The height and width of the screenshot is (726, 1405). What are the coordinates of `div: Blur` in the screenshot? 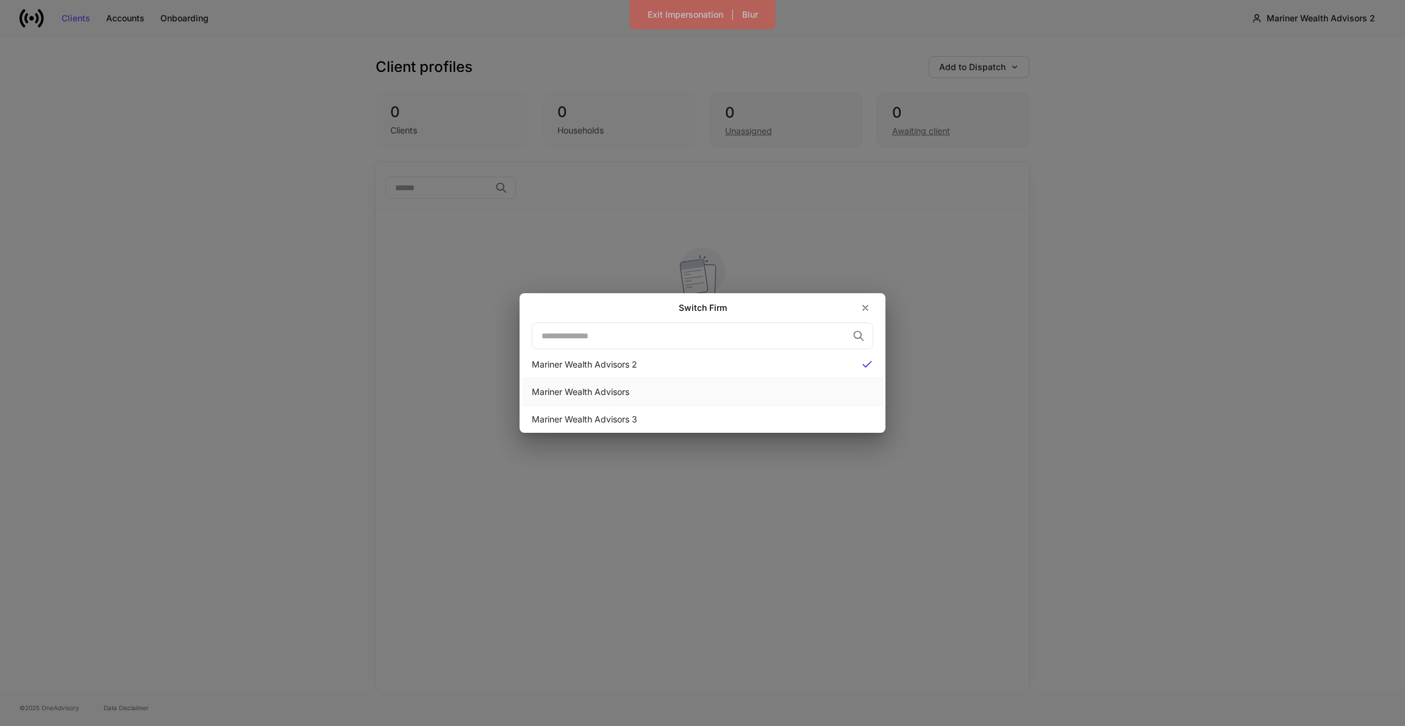 It's located at (750, 15).